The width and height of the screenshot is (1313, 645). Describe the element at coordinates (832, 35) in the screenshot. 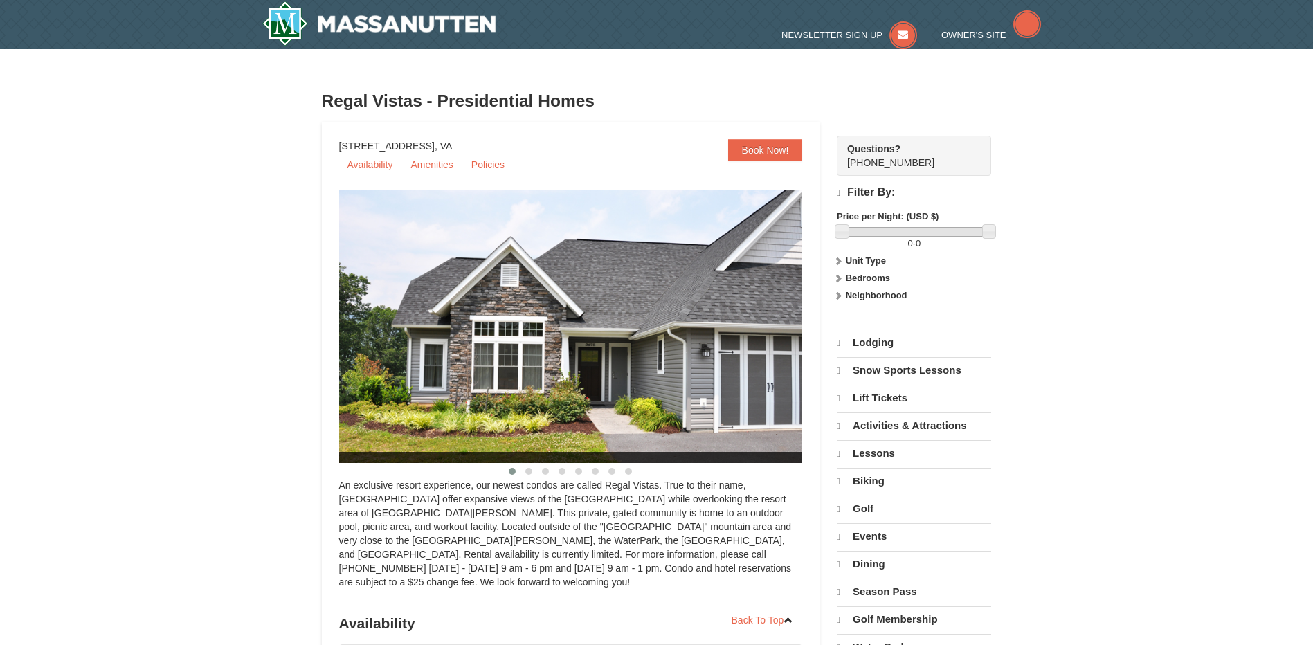

I see `span: Newsletter Sign Up` at that location.